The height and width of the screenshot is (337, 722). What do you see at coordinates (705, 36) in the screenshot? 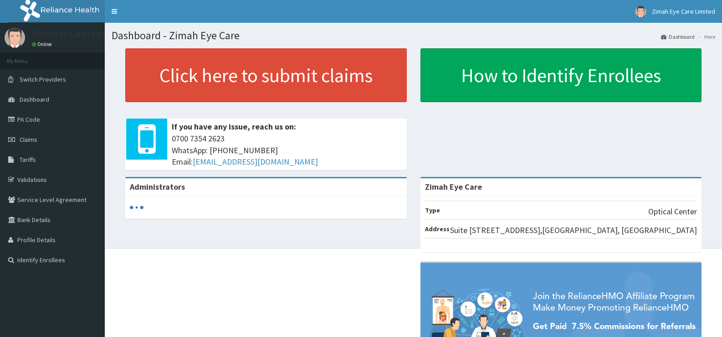
I see `li: Here` at bounding box center [705, 36].